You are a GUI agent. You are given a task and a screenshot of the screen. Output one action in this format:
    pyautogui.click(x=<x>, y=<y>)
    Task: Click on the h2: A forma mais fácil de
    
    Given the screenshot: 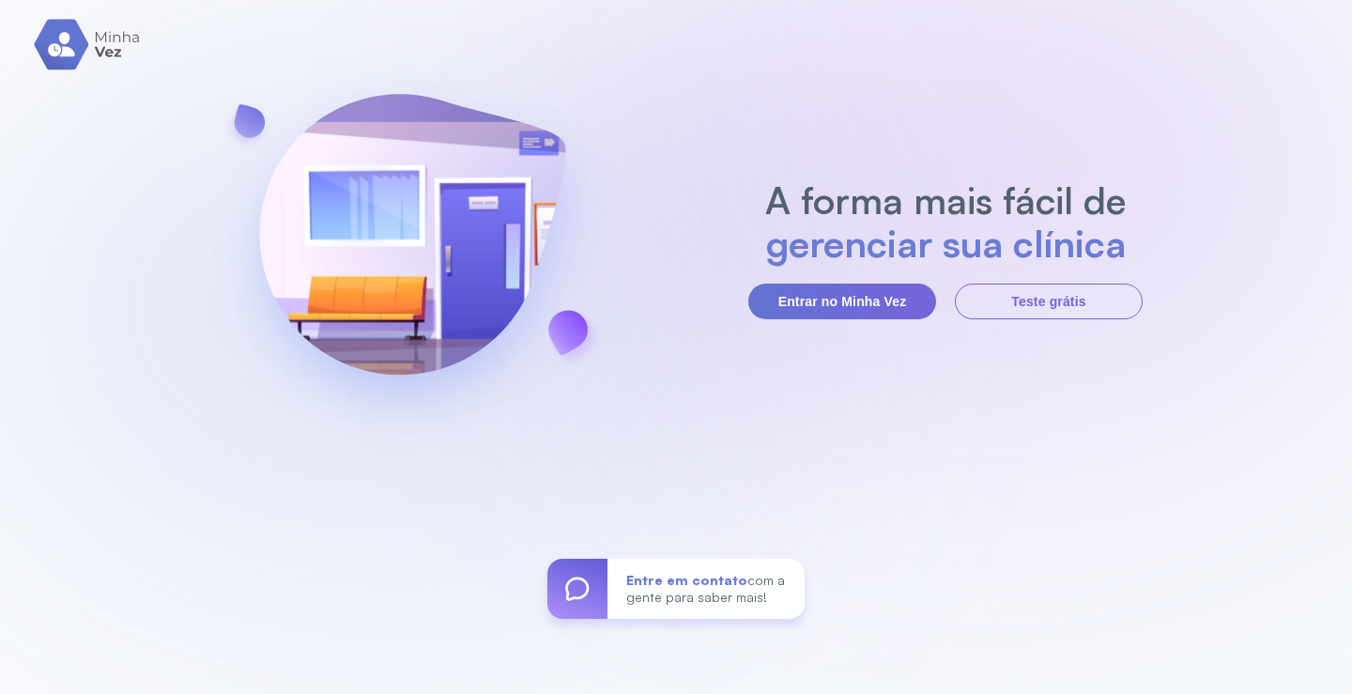 What is the action you would take?
    pyautogui.click(x=945, y=200)
    